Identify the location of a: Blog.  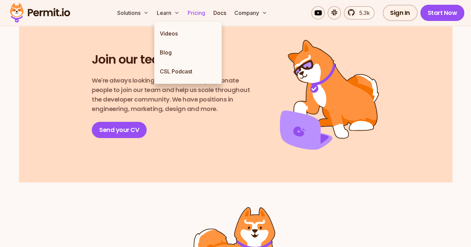
(188, 53).